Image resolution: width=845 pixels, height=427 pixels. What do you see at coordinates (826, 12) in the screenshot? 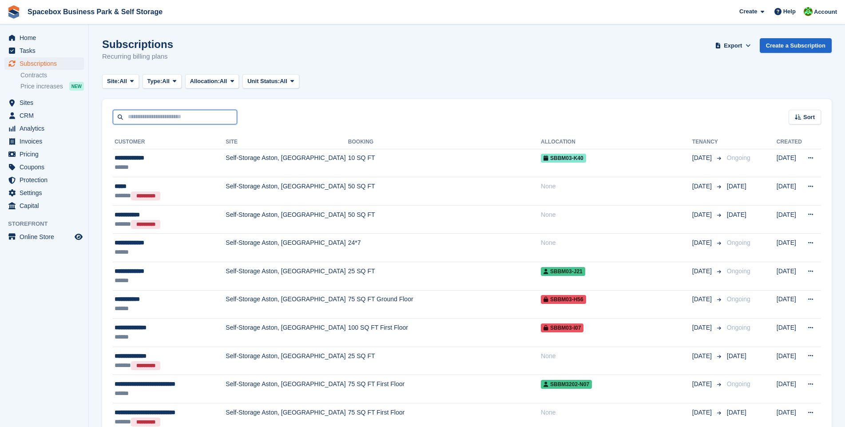
I see `span: Account` at bounding box center [826, 12].